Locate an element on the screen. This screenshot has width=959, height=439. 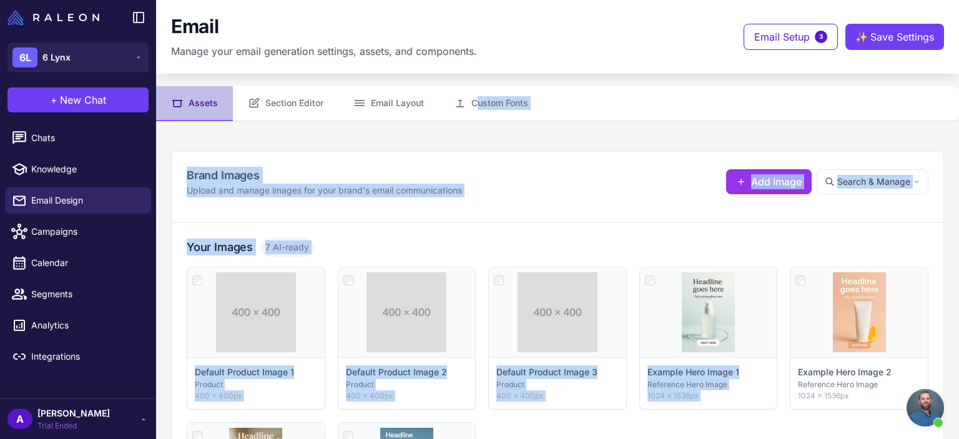
a: Email Design is located at coordinates (78, 201).